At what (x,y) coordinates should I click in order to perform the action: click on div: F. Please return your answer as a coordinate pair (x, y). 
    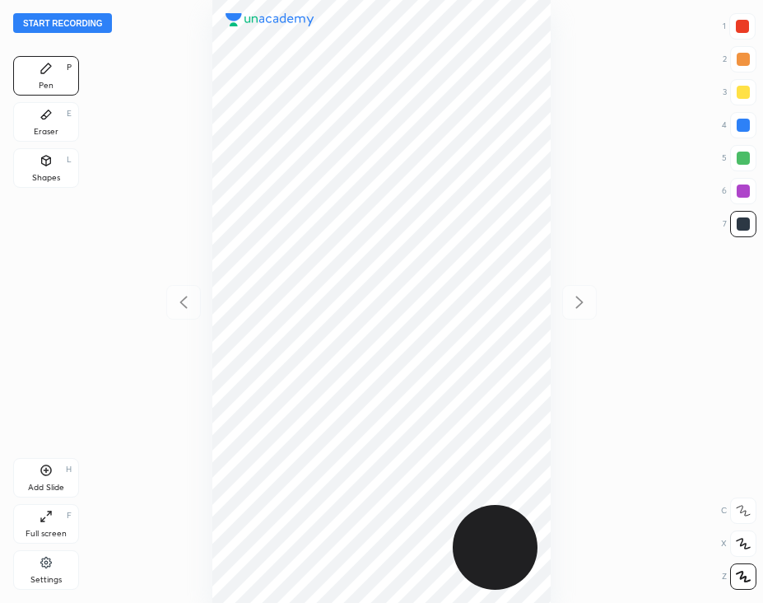
    Looking at the image, I should click on (69, 515).